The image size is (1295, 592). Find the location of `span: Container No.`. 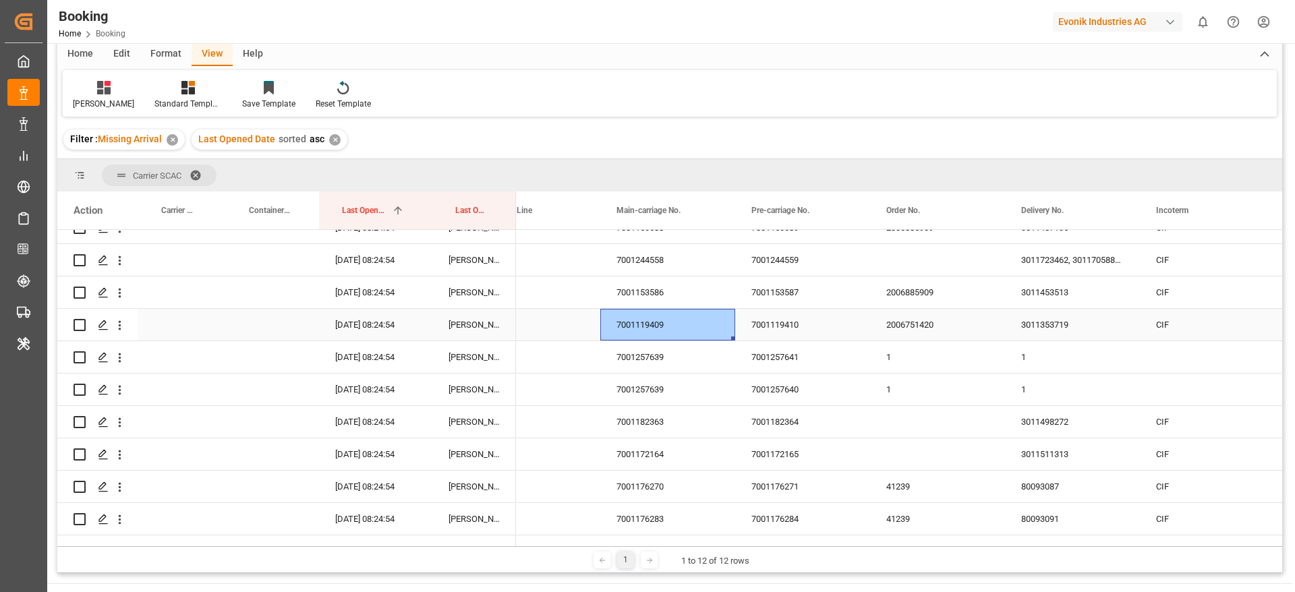

span: Container No. is located at coordinates (270, 210).